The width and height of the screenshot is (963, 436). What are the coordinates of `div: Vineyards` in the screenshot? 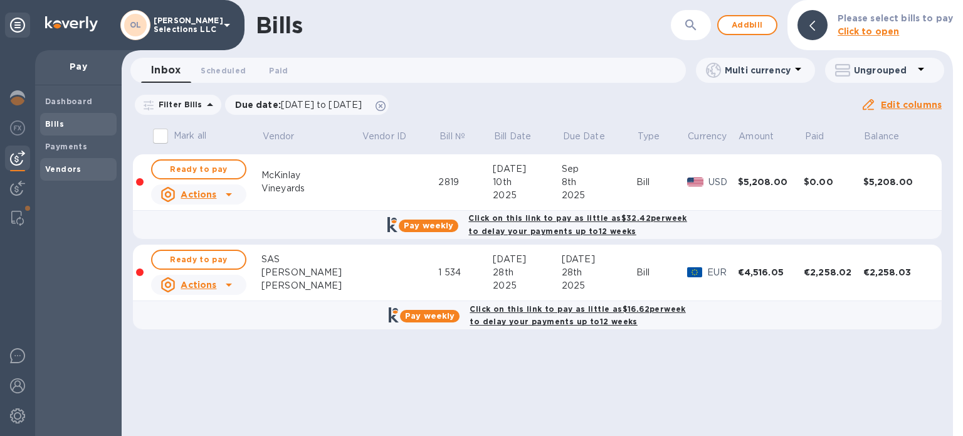 It's located at (311, 188).